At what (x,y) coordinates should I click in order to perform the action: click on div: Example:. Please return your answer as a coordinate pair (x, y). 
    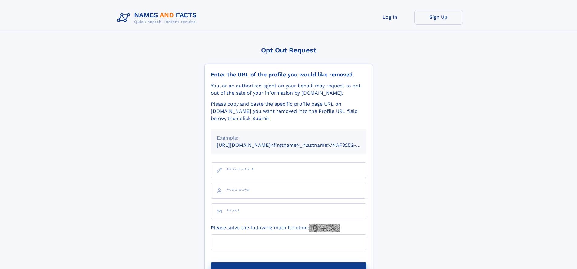
    Looking at the image, I should click on (289, 138).